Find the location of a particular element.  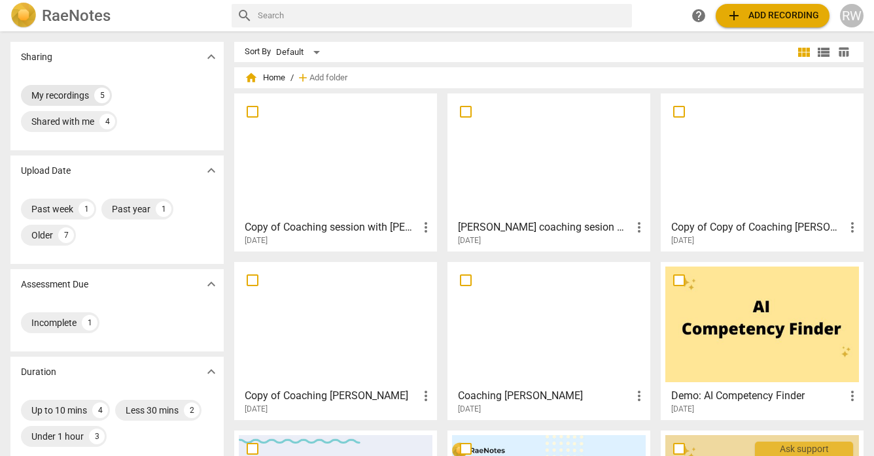

button: Tile view is located at coordinates (804, 52).